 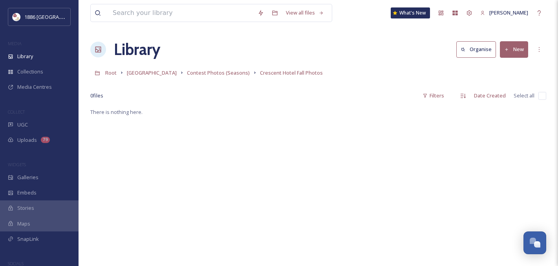 I want to click on button: Open Chat, so click(x=535, y=243).